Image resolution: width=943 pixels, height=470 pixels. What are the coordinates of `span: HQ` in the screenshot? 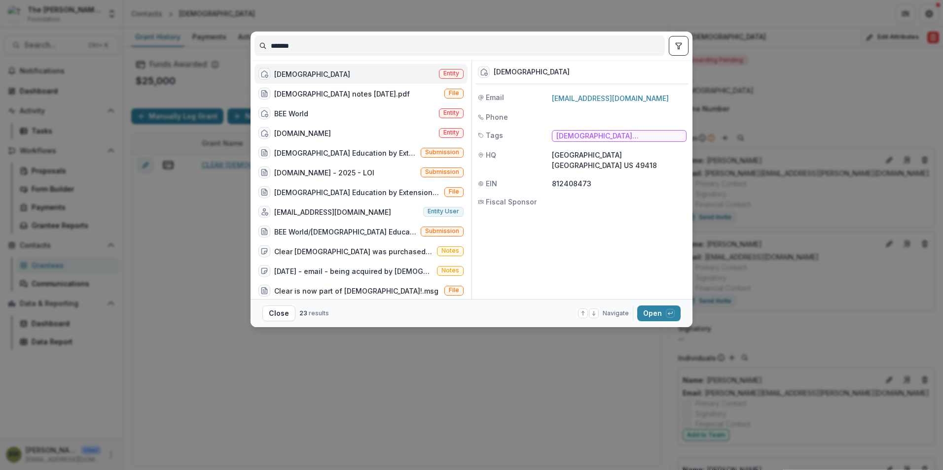 It's located at (491, 155).